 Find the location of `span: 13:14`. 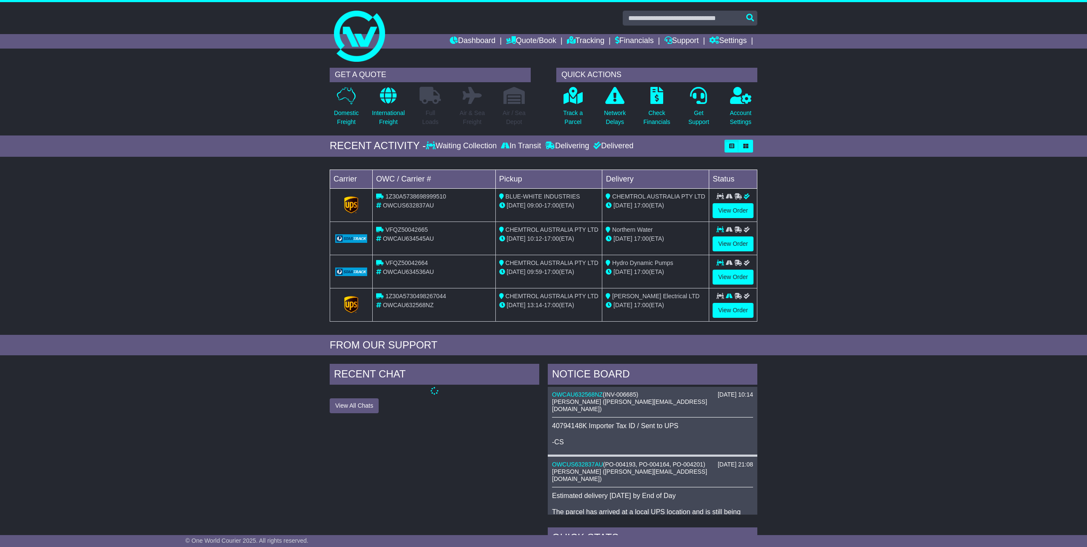

span: 13:14 is located at coordinates (534, 305).